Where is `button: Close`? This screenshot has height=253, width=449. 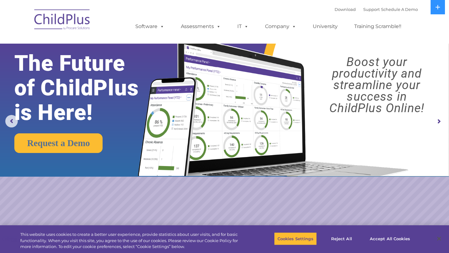
button: Close is located at coordinates (439, 239).